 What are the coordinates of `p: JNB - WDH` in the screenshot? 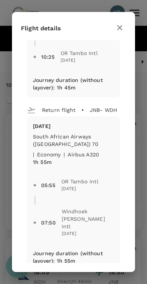 It's located at (103, 110).